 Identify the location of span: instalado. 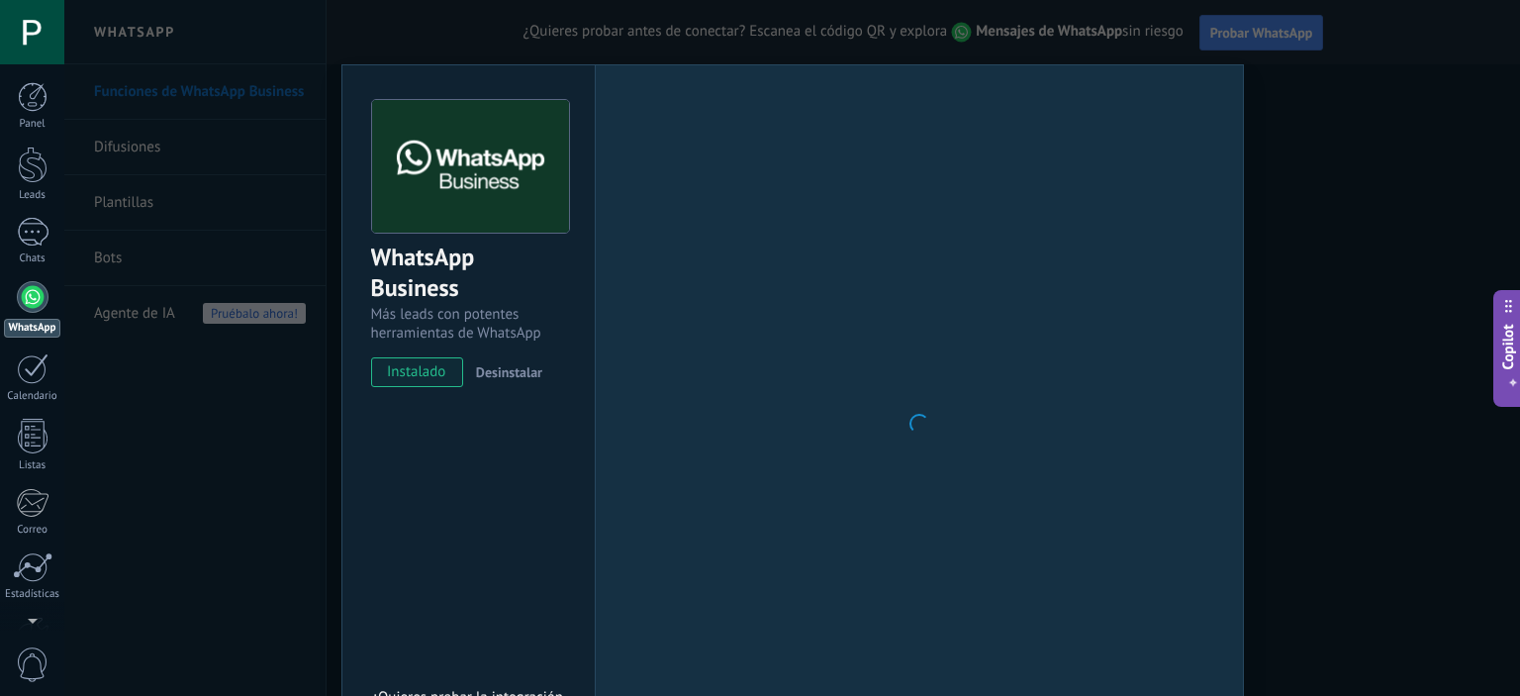
(417, 372).